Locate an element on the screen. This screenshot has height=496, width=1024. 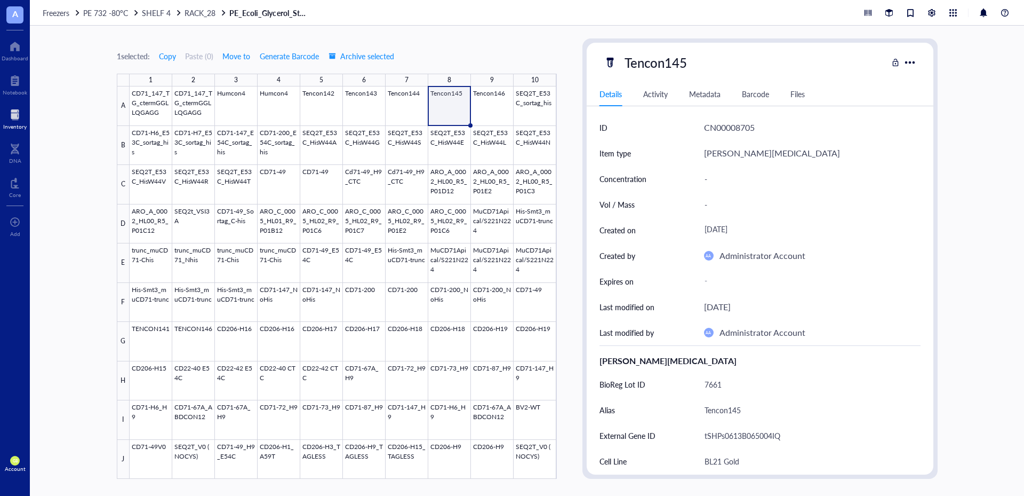
div: 9 is located at coordinates (492, 80).